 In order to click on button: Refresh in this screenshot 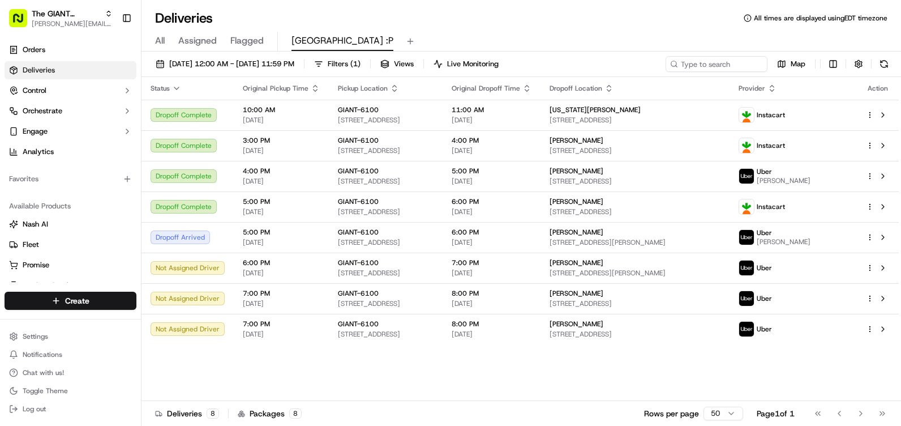, I will do `click(884, 64)`.